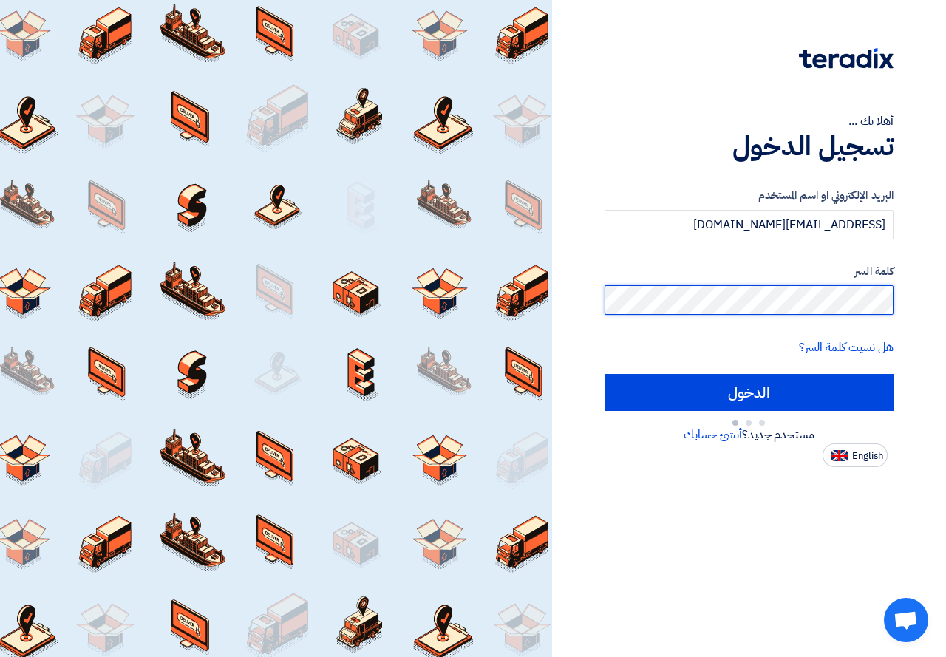  Describe the element at coordinates (846, 58) in the screenshot. I see `img: Teradix logo` at that location.